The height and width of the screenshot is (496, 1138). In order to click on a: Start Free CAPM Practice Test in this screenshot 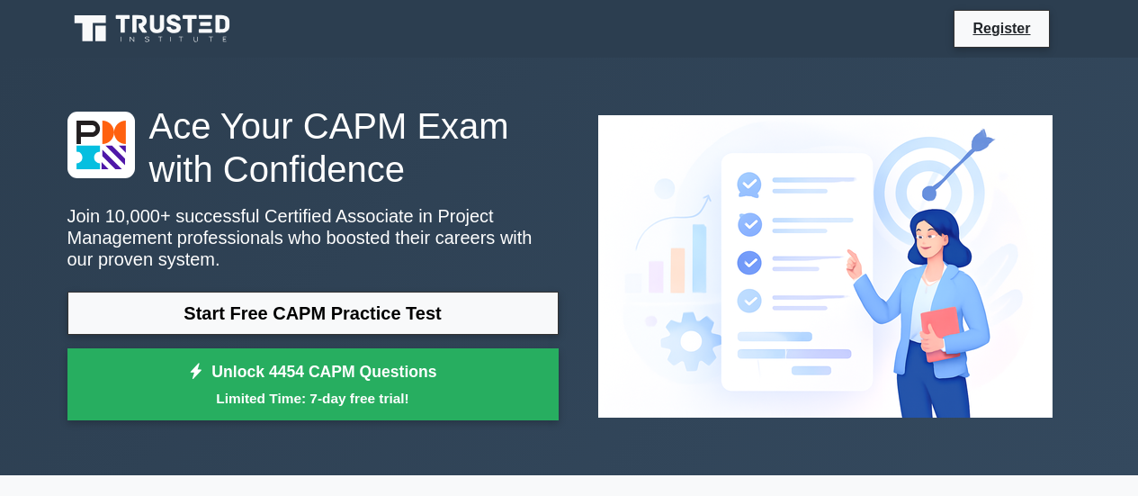, I will do `click(313, 313)`.